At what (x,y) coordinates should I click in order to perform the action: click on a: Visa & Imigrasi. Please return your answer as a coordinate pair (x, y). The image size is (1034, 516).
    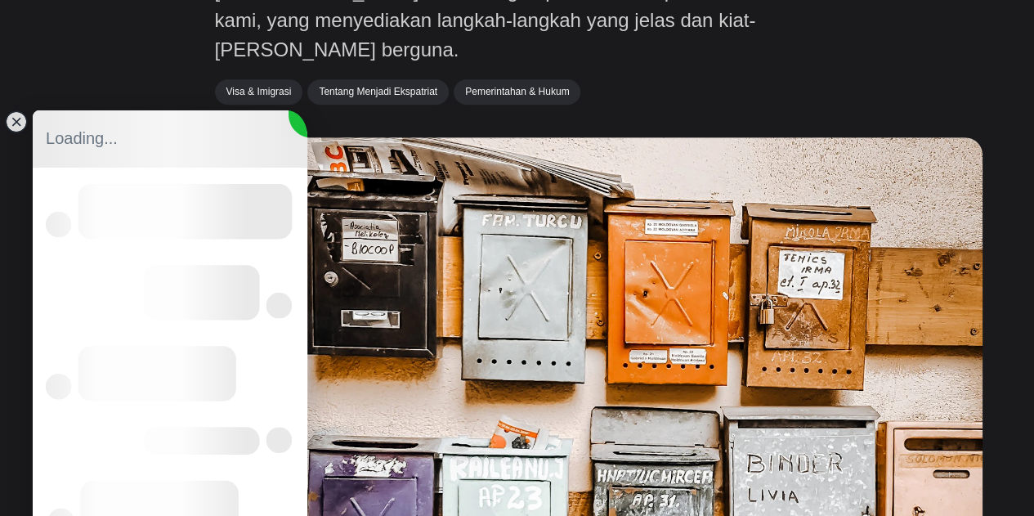
    Looking at the image, I should click on (259, 92).